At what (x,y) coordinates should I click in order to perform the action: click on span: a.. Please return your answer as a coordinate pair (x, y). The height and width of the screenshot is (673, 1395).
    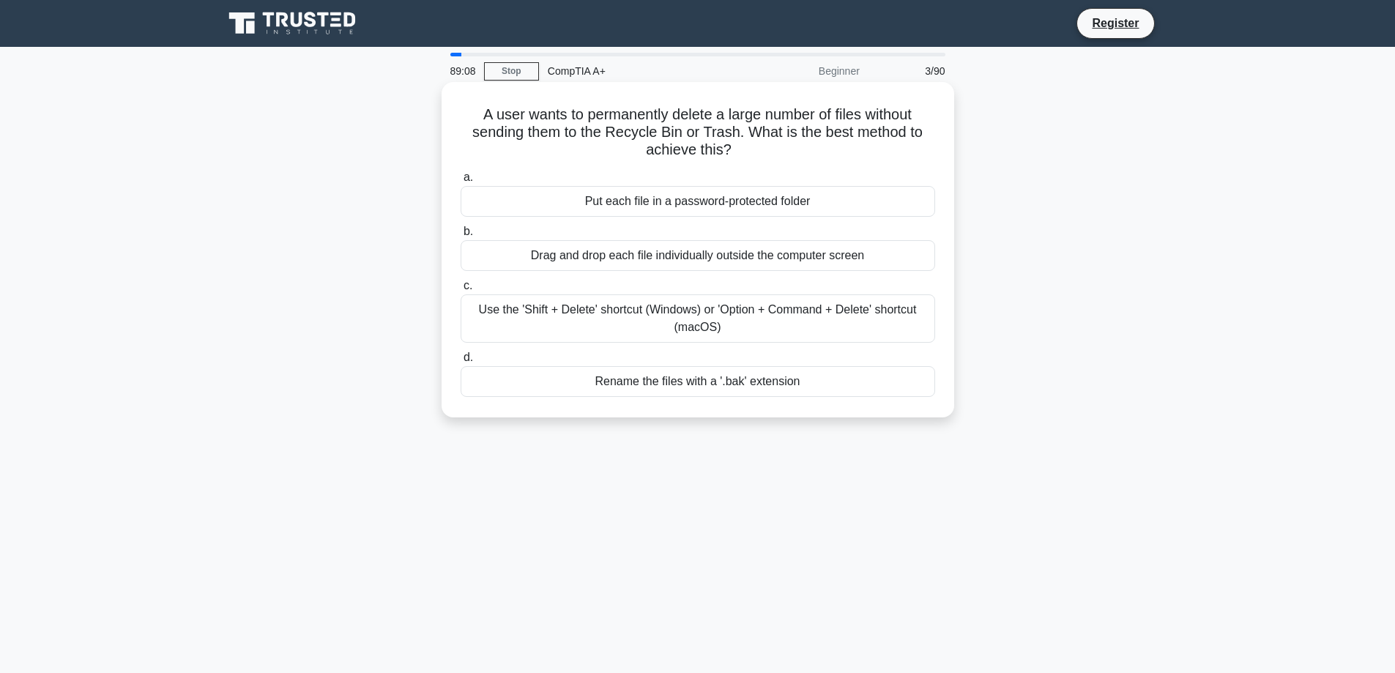
    Looking at the image, I should click on (468, 176).